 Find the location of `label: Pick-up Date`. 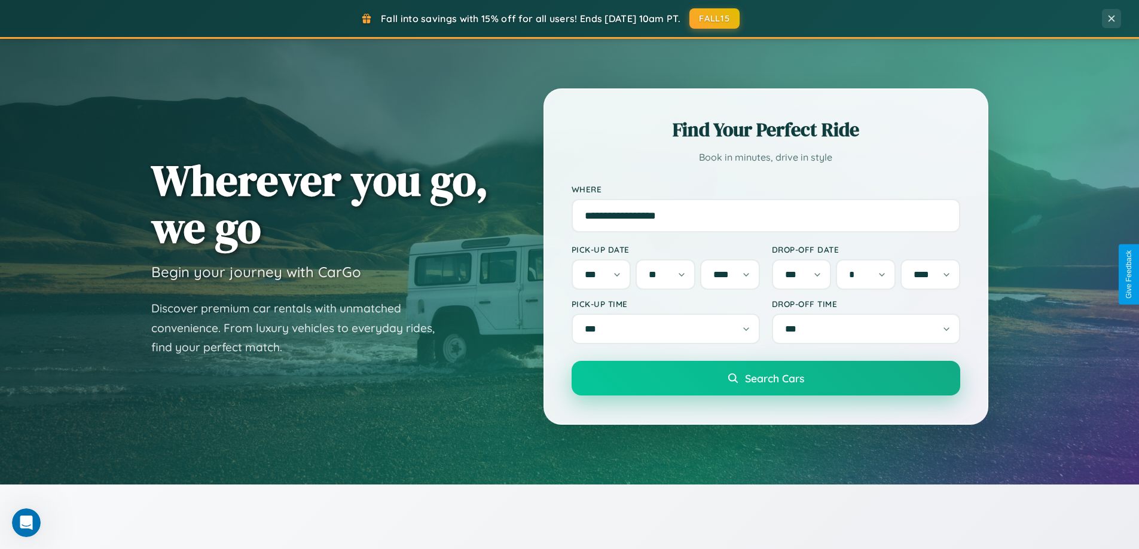

label: Pick-up Date is located at coordinates (665, 249).